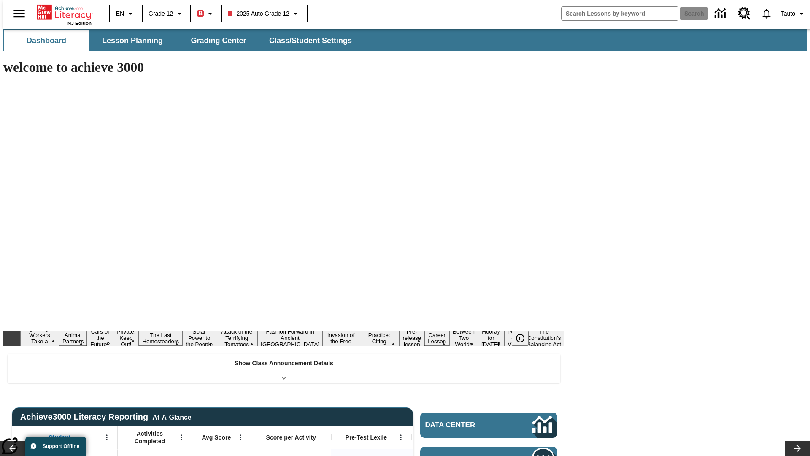 This screenshot has width=810, height=456. I want to click on button: Dashboard, so click(46, 41).